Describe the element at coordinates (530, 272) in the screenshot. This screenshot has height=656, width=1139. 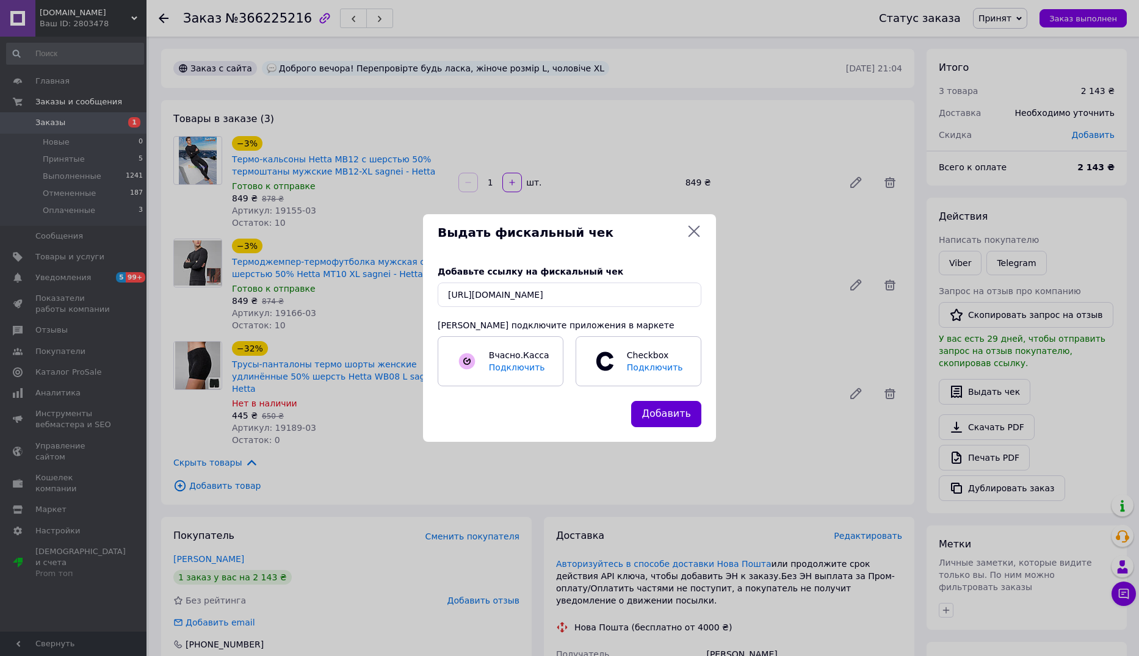
I see `span: Добавьте ссылку на фискальный чек` at that location.